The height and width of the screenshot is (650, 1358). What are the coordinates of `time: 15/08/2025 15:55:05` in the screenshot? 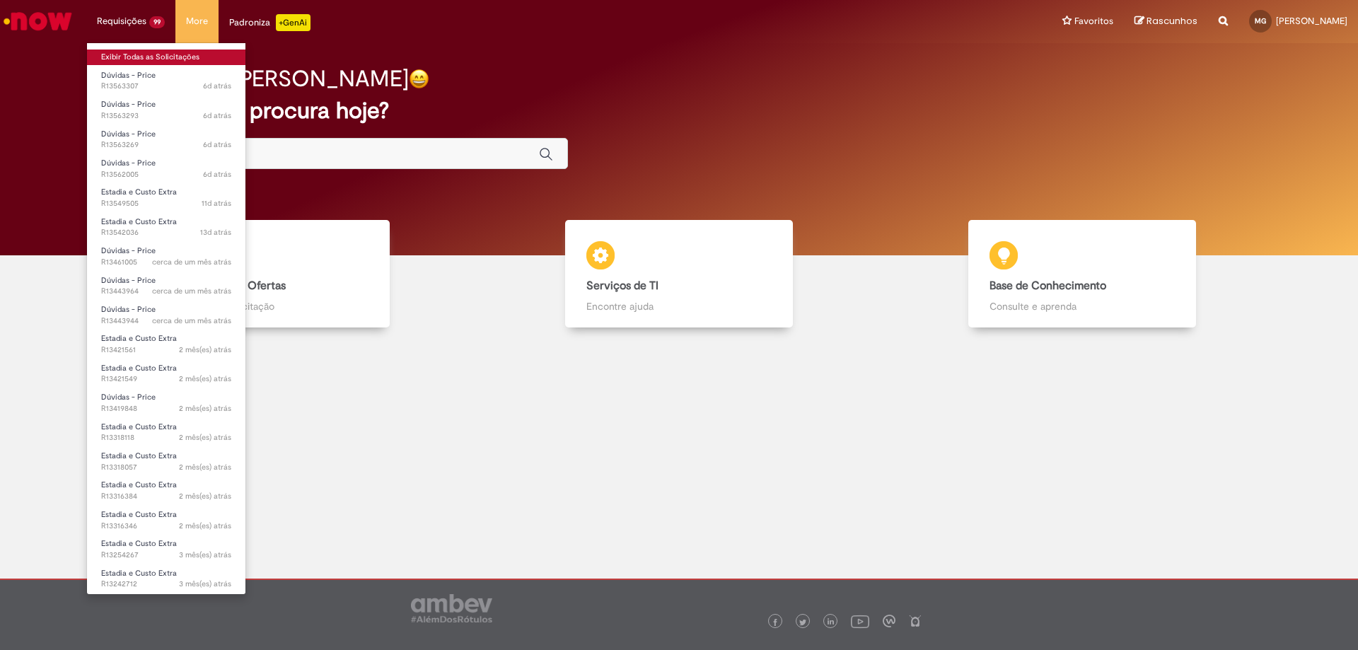 It's located at (205, 378).